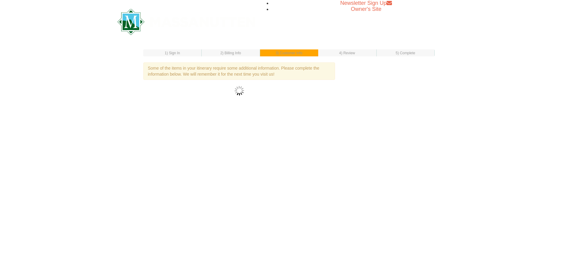 This screenshot has height=277, width=578. What do you see at coordinates (407, 53) in the screenshot?
I see `span: ) Complete` at bounding box center [407, 53].